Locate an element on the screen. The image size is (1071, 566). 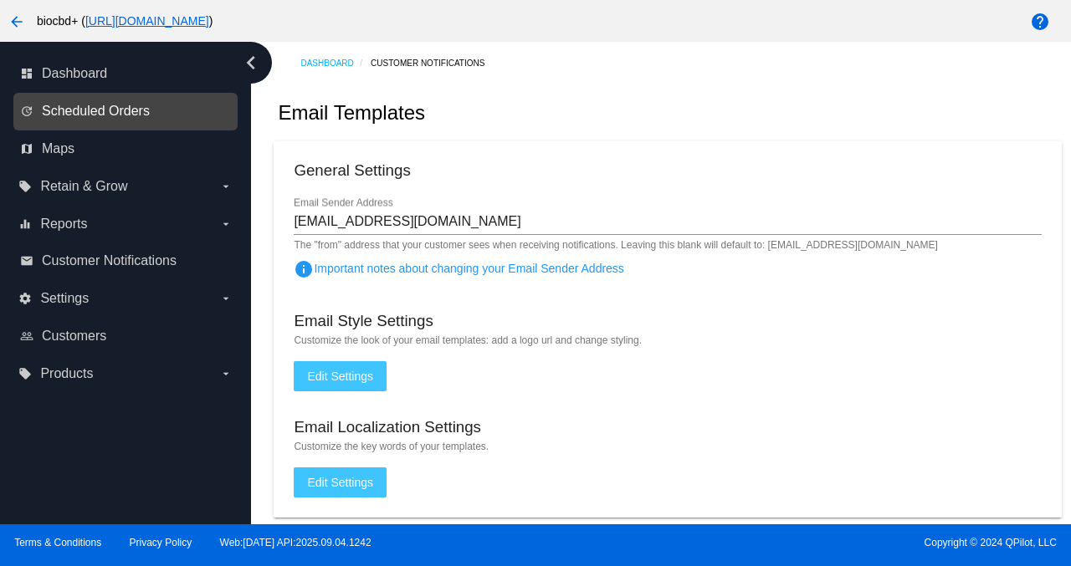
a: Terms & Conditions is located at coordinates (58, 543).